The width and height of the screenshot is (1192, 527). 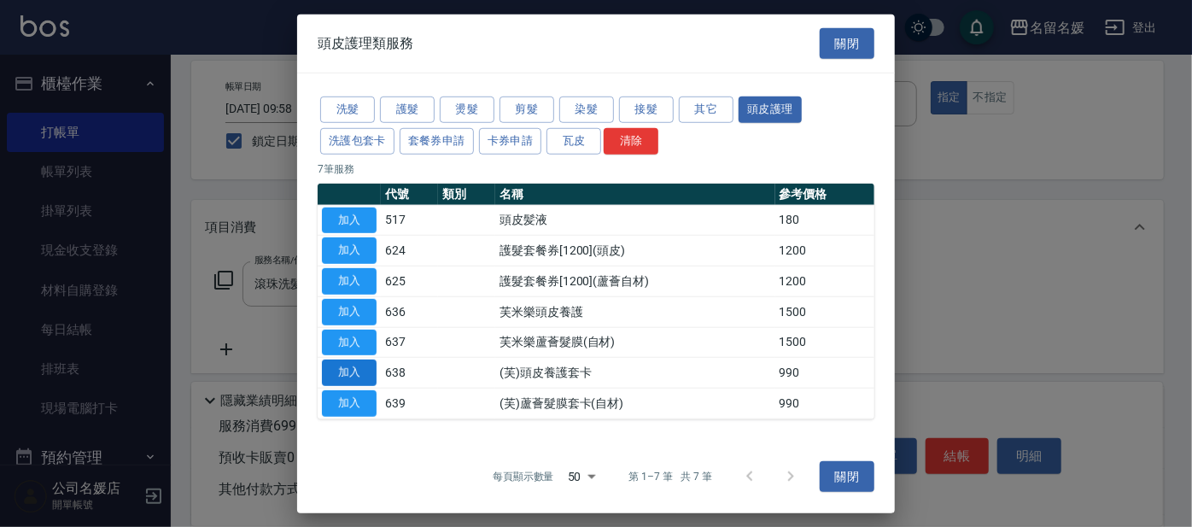 I want to click on button: 剪髮, so click(x=527, y=109).